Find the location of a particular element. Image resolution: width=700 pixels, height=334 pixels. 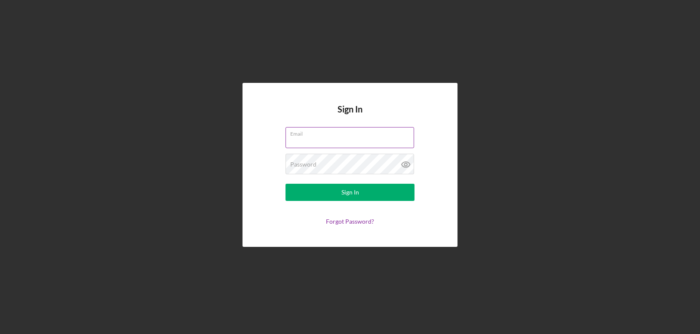

a: Forgot Password? is located at coordinates (350, 221).